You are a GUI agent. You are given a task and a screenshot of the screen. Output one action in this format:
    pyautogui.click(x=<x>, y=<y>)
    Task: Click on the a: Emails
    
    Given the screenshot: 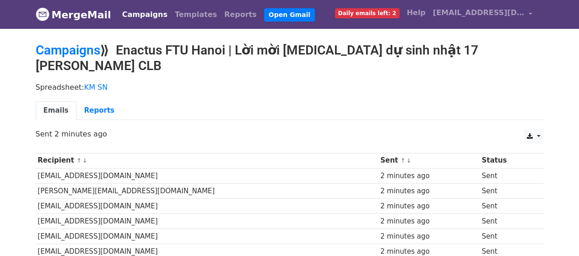 What is the action you would take?
    pyautogui.click(x=56, y=110)
    